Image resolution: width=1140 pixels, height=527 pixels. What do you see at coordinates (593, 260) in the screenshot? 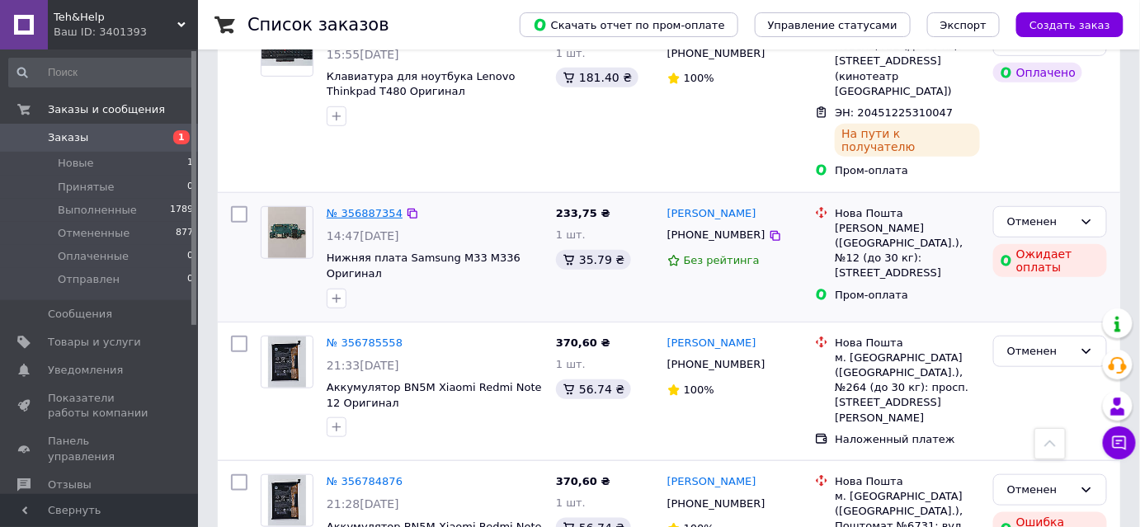
I see `div: 35.79 ₴` at bounding box center [593, 260].